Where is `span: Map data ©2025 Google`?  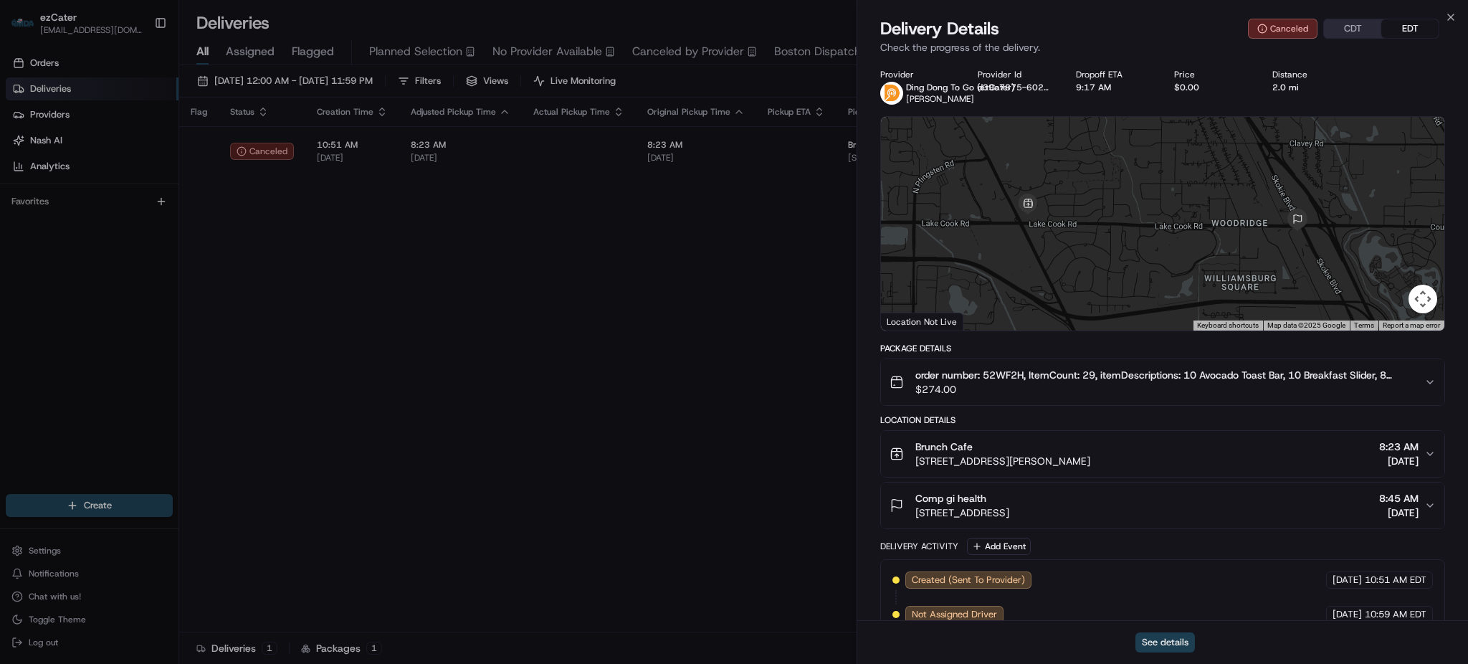
span: Map data ©2025 Google is located at coordinates (1306, 325).